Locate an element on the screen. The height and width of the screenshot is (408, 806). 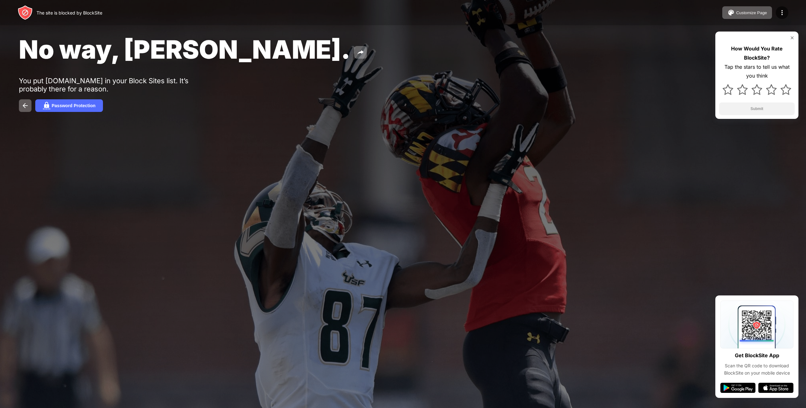
div: Password Protection is located at coordinates (73, 106).